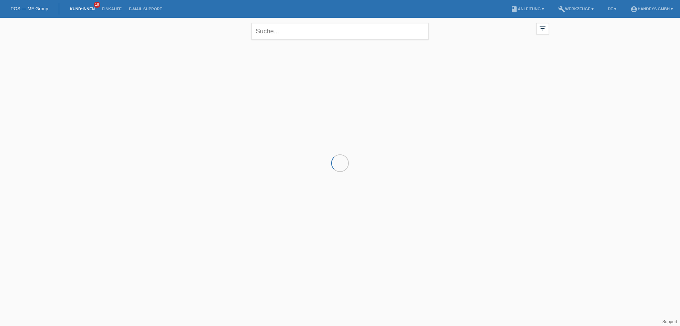 The height and width of the screenshot is (326, 680). Describe the element at coordinates (612, 9) in the screenshot. I see `a: DE ▾` at that location.